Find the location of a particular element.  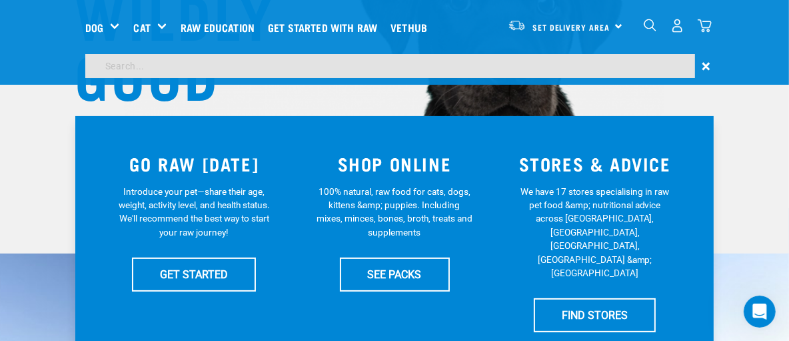

a: GET STARTED is located at coordinates (194, 274).